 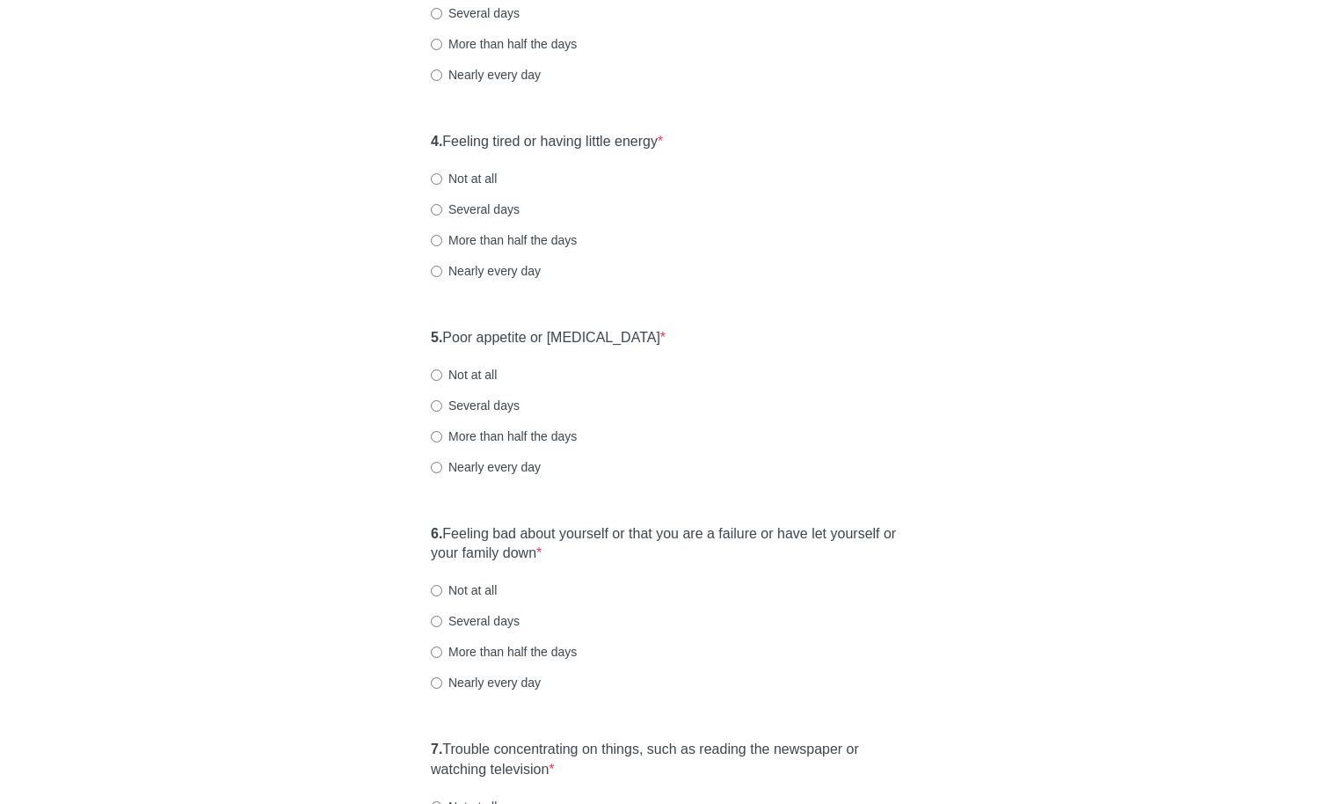 What do you see at coordinates (436, 141) in the screenshot?
I see `strong: 4.` at bounding box center [436, 141].